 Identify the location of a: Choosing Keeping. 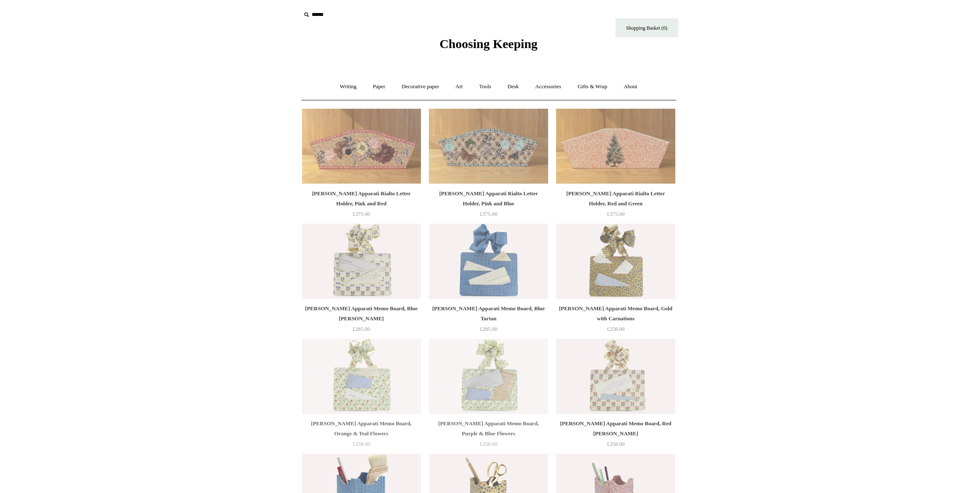
(488, 46).